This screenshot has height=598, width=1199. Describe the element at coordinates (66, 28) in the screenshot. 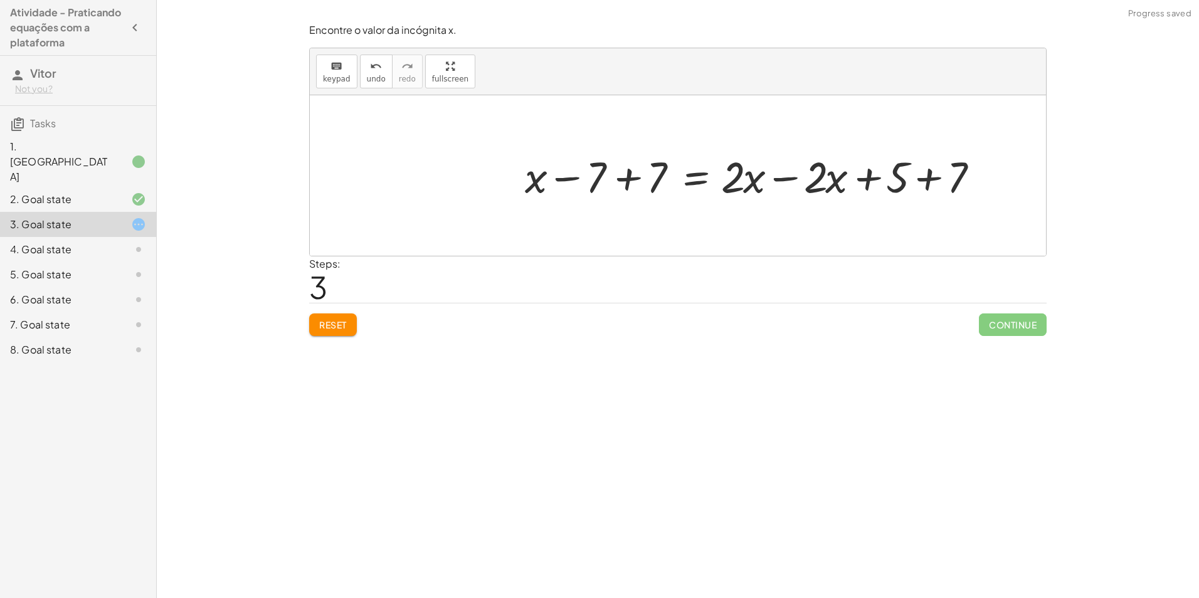

I see `h4: Atividade - Praticando equações com a plataforma` at that location.